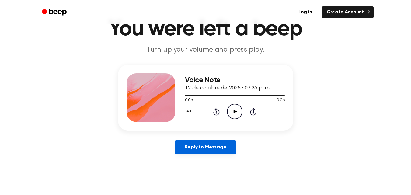  I want to click on span: 12 de octubre de 2025 · 07:26 p. m., so click(227, 88).